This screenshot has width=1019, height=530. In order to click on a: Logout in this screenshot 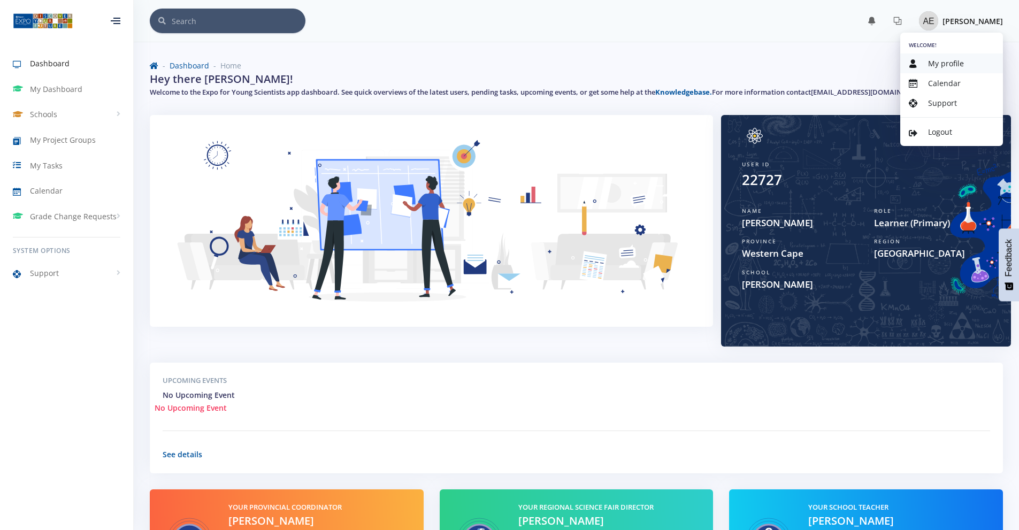, I will do `click(952, 132)`.